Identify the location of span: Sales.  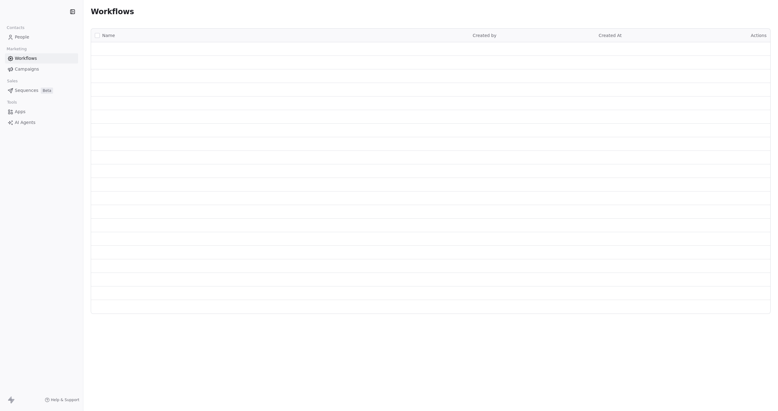
(12, 81).